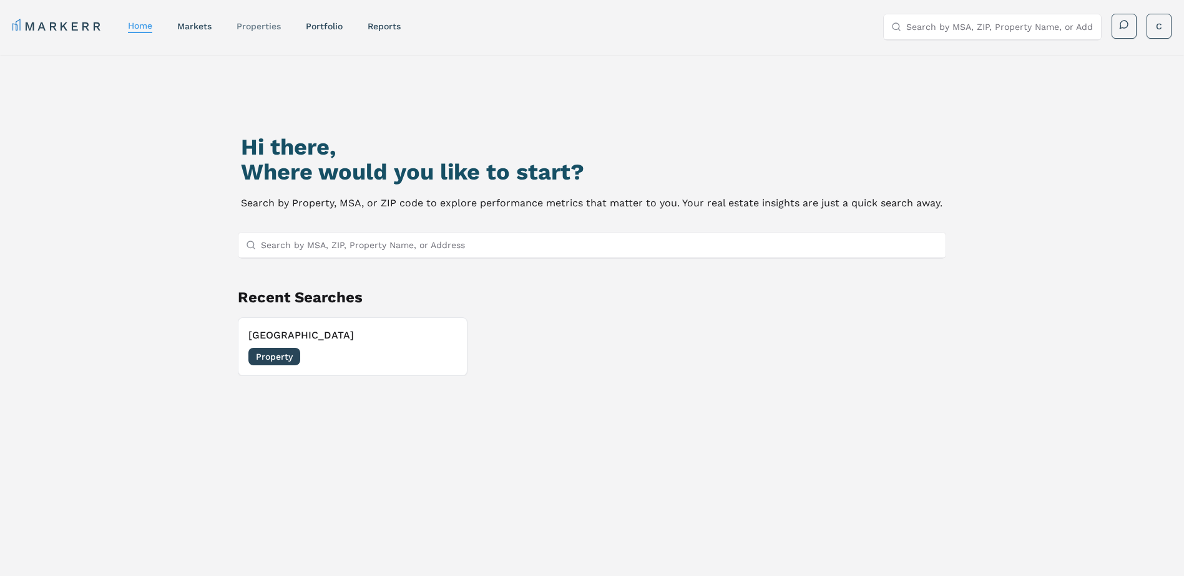 Image resolution: width=1184 pixels, height=576 pixels. Describe the element at coordinates (1159, 26) in the screenshot. I see `button: C` at that location.